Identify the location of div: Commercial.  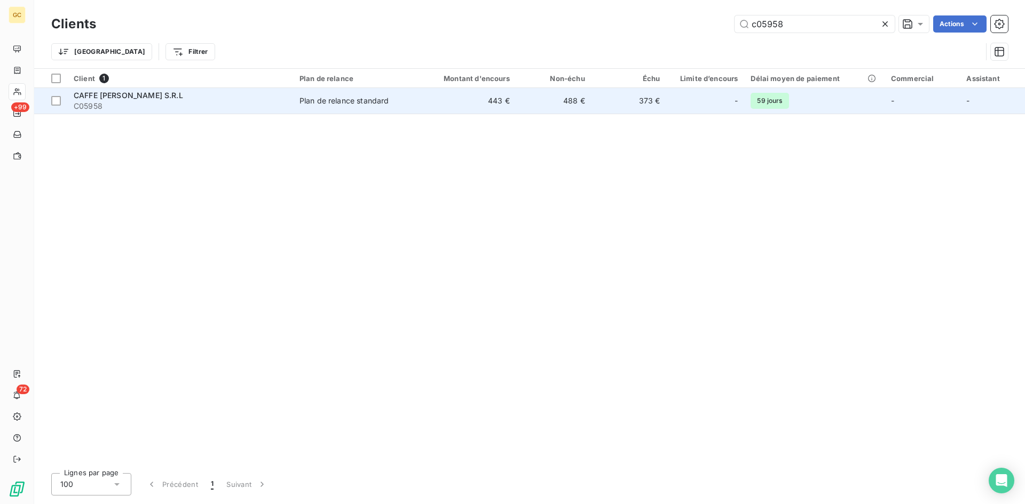
(922, 78).